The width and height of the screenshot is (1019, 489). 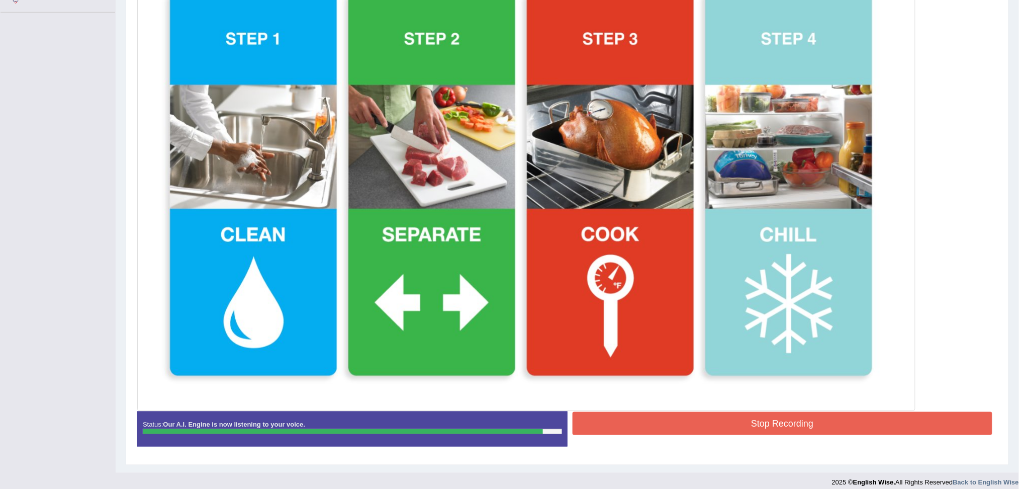 I want to click on strong: Our A.I. Engine is now listening to your voice., so click(x=234, y=424).